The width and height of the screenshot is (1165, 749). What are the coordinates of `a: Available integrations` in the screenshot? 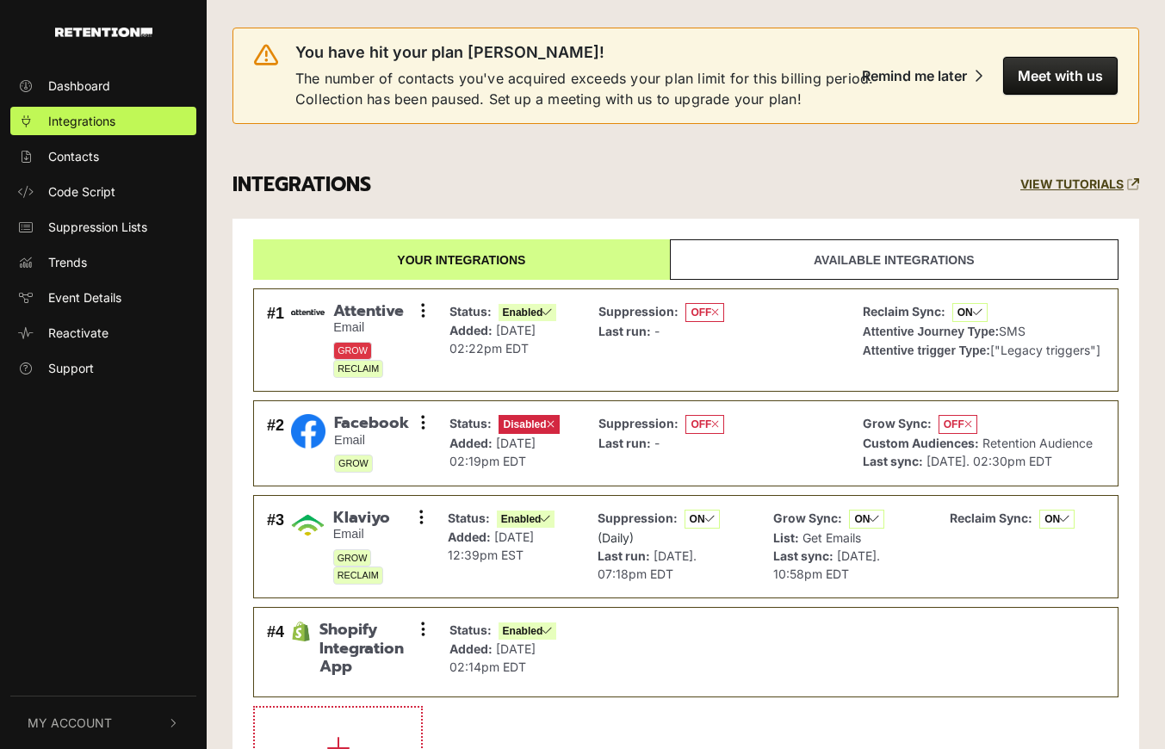 It's located at (894, 259).